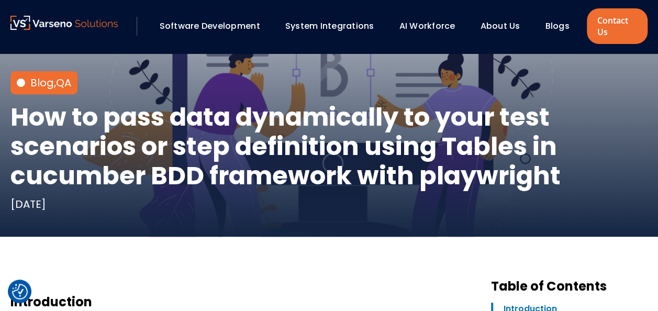  Describe the element at coordinates (335, 26) in the screenshot. I see `div: System Integrations` at that location.